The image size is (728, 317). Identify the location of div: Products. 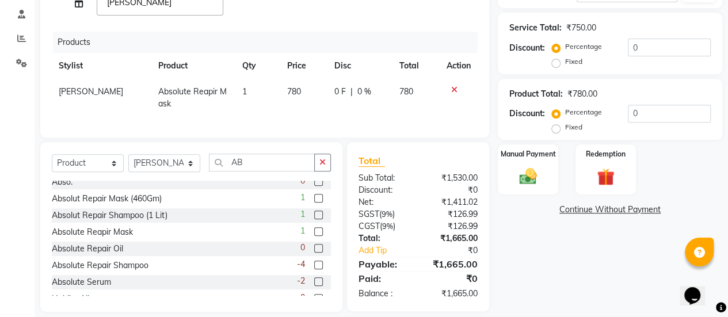
(269, 42).